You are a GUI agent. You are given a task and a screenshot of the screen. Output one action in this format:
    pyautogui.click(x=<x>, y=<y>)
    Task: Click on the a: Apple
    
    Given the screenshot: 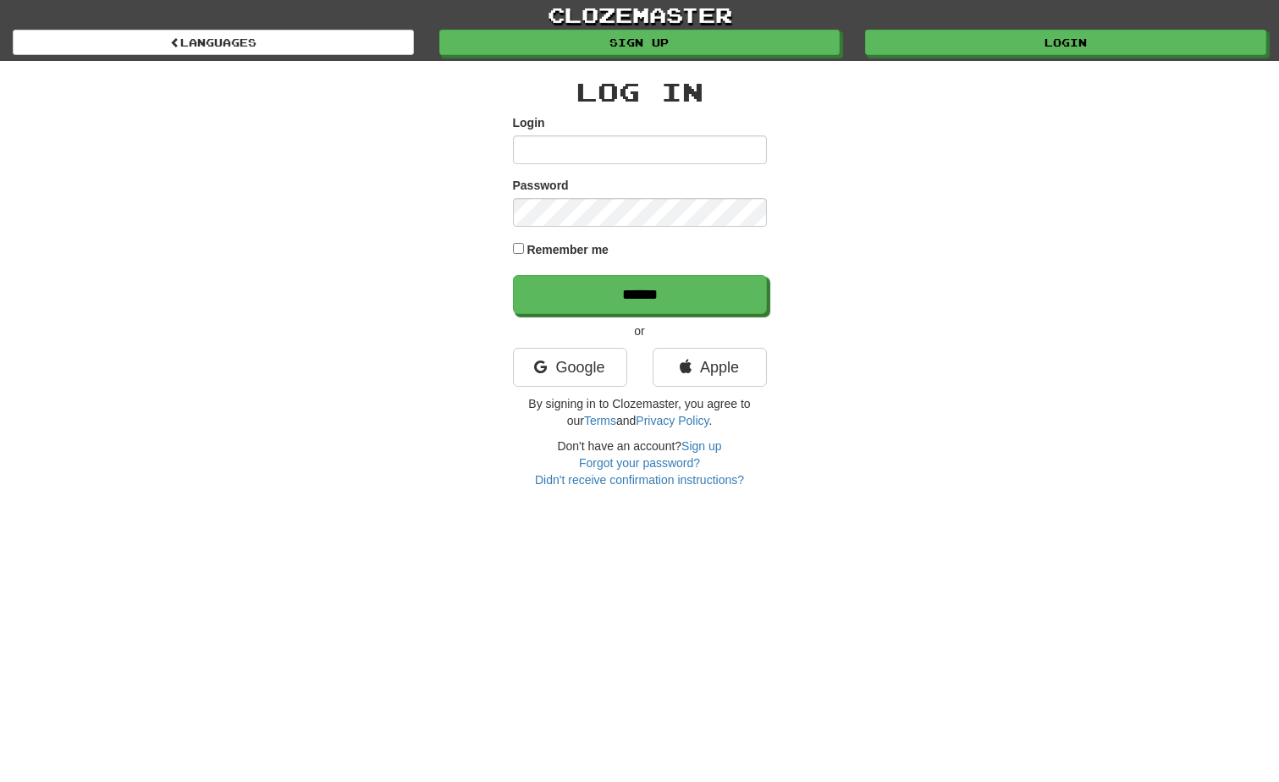 What is the action you would take?
    pyautogui.click(x=709, y=367)
    